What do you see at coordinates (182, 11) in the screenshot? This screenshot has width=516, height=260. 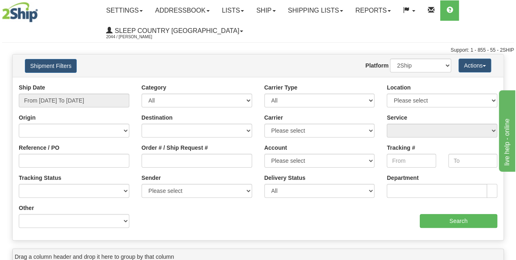 I see `a: Addressbook` at bounding box center [182, 11].